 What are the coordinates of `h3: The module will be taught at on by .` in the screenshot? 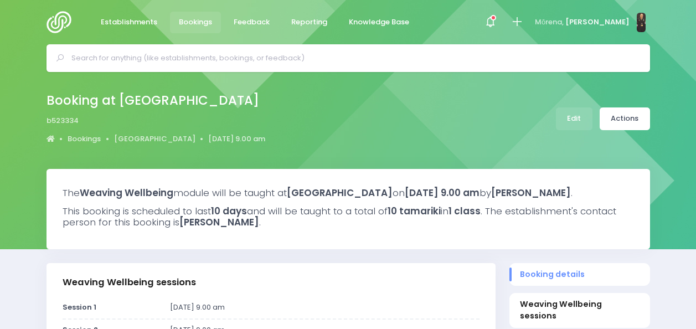 It's located at (348, 193).